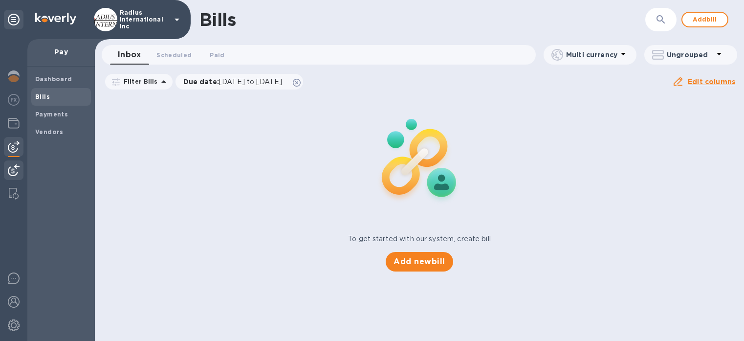 The height and width of the screenshot is (341, 744). What do you see at coordinates (217, 20) in the screenshot?
I see `h1: Bills` at bounding box center [217, 20].